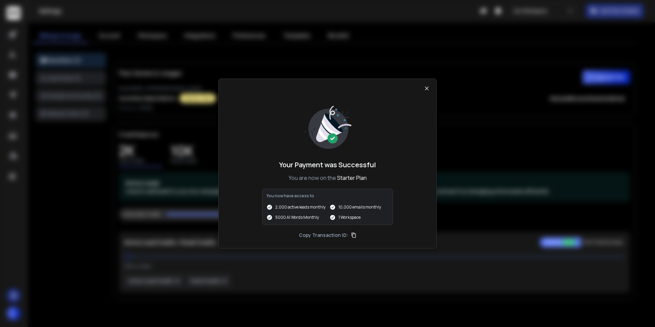  Describe the element at coordinates (352, 178) in the screenshot. I see `span: Starter Plan` at that location.